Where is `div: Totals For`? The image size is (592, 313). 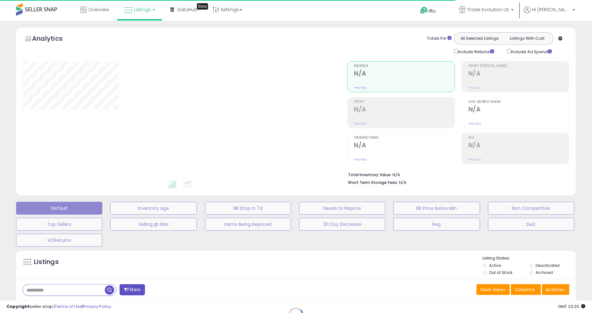
div: Totals For is located at coordinates (439, 38).